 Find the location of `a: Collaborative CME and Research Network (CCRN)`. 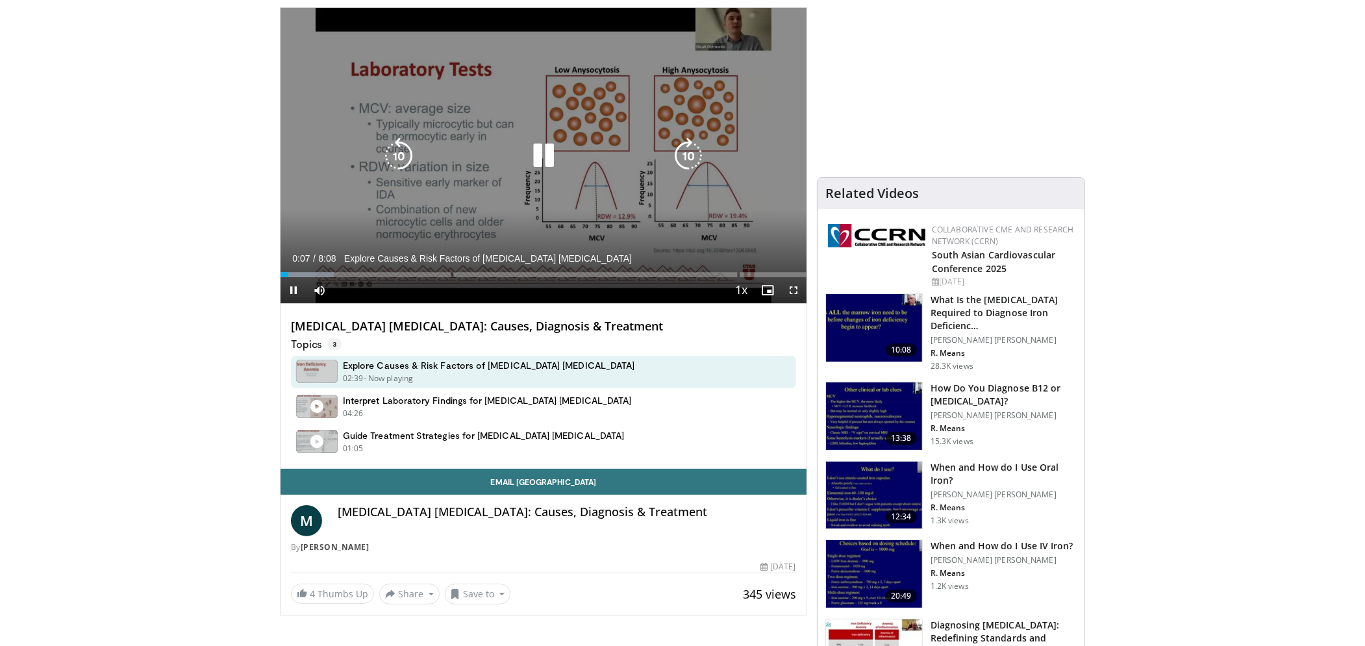

a: Collaborative CME and Research Network (CCRN) is located at coordinates (1003, 235).